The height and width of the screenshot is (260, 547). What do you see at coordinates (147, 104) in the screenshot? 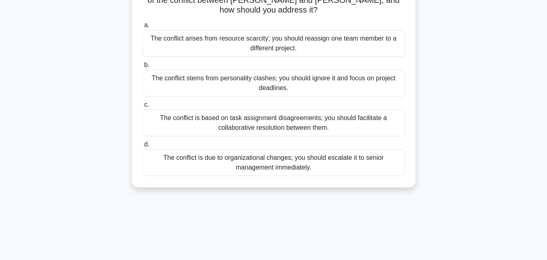
I see `span: c.` at bounding box center [147, 104].